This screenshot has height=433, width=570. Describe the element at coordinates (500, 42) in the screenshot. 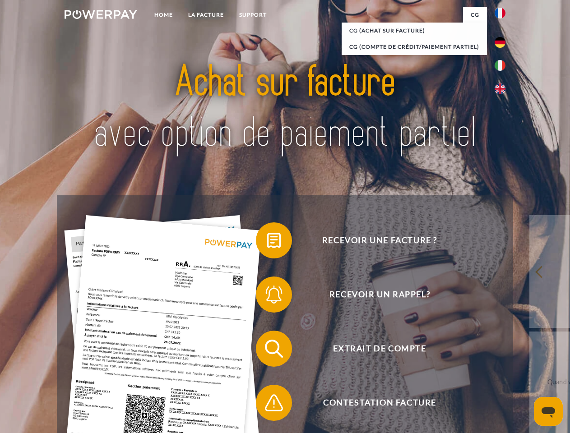

I see `img: de` at that location.